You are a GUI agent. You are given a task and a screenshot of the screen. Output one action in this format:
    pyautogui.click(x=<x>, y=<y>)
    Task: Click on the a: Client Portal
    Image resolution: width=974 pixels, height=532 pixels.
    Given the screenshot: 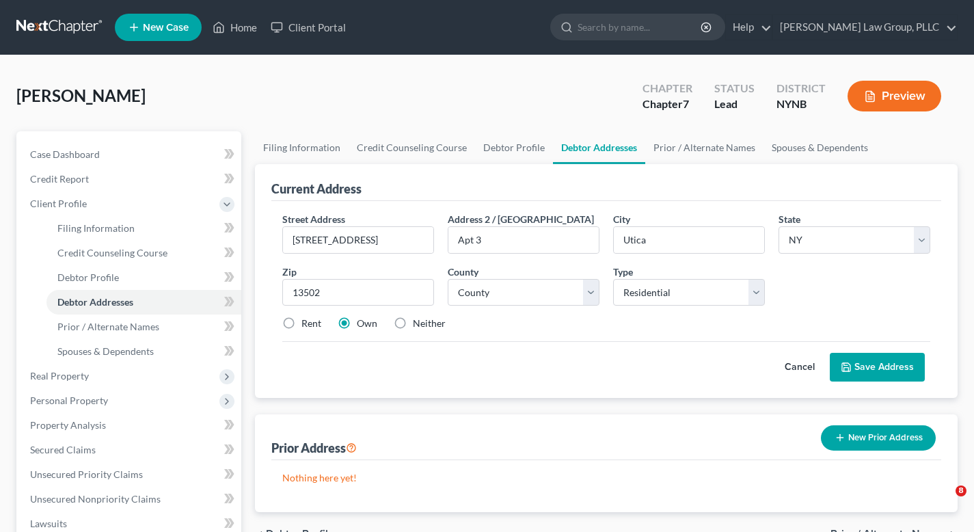 What is the action you would take?
    pyautogui.click(x=308, y=27)
    